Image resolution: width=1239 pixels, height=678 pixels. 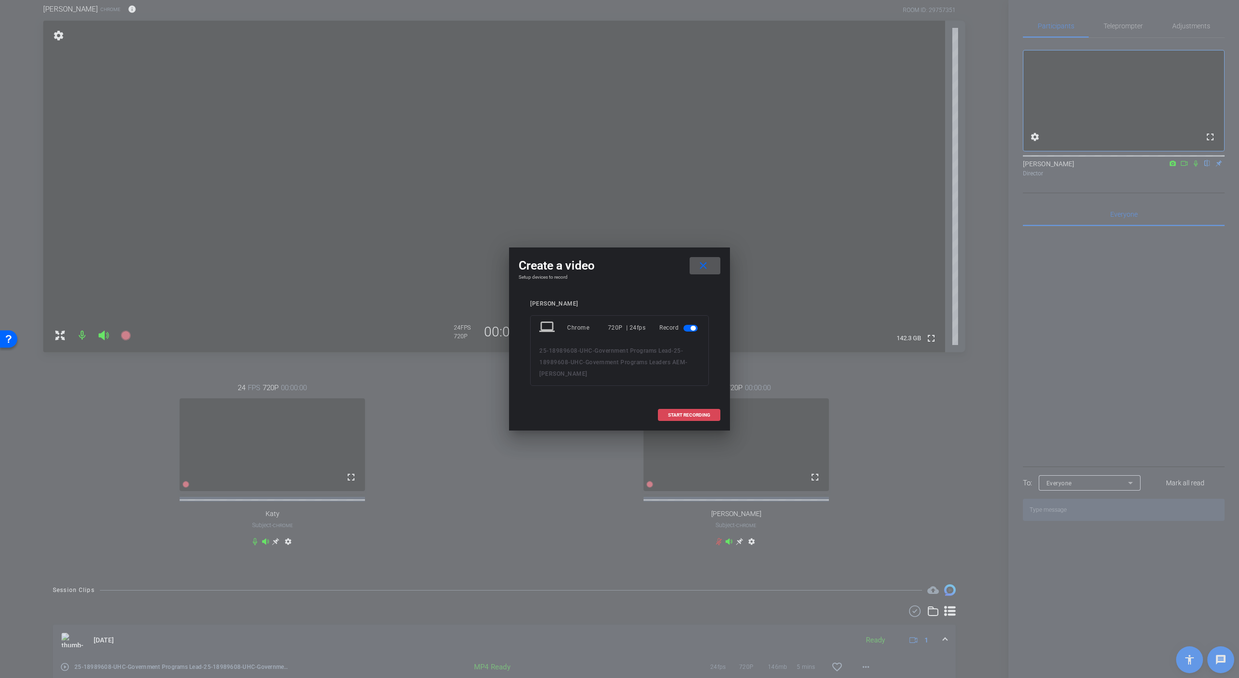 What do you see at coordinates (605, 351) in the screenshot?
I see `span: 25-18989608-UHC-Government Programs Lead` at bounding box center [605, 351].